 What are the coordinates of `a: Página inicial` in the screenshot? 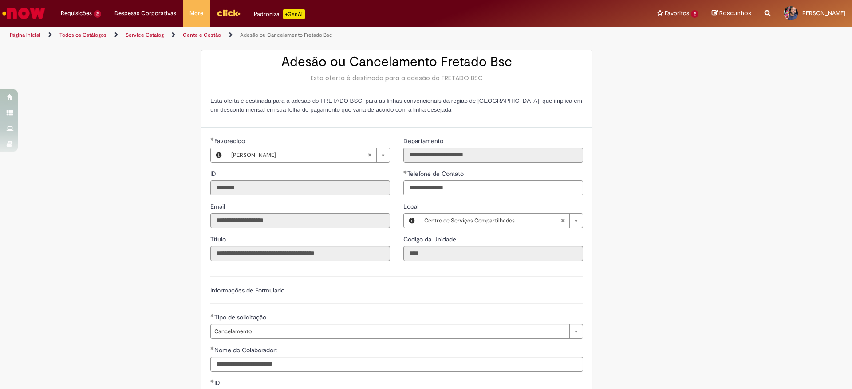 It's located at (25, 35).